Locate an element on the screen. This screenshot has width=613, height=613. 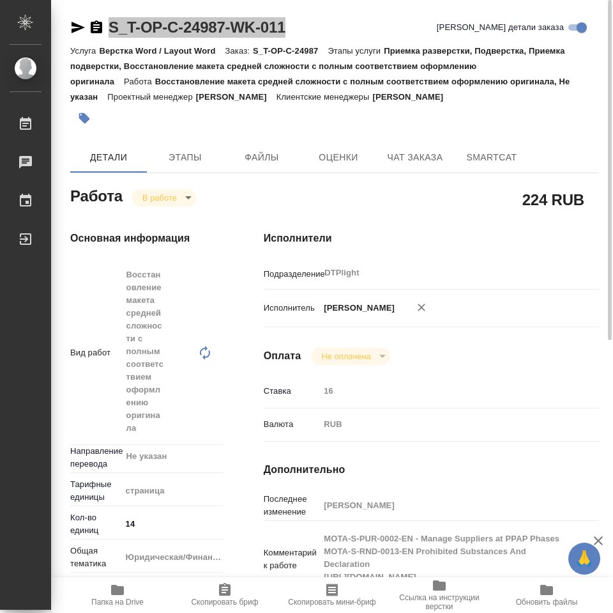
p: Этапы услуги is located at coordinates (356, 50).